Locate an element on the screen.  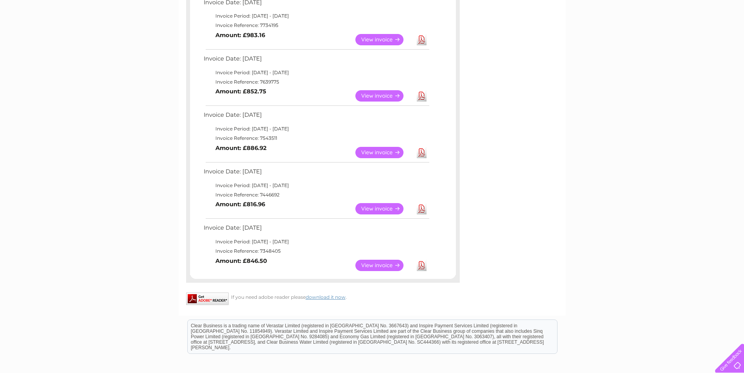
td: Invoice Reference: 7543511 is located at coordinates (316, 138).